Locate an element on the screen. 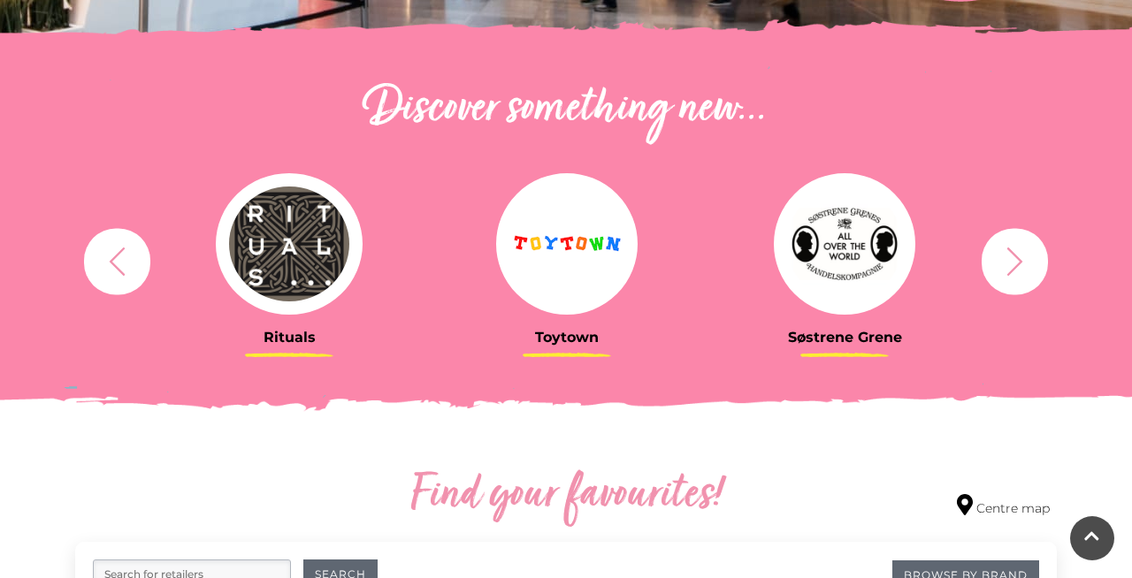  h2: Find your favourites! is located at coordinates (566, 496).